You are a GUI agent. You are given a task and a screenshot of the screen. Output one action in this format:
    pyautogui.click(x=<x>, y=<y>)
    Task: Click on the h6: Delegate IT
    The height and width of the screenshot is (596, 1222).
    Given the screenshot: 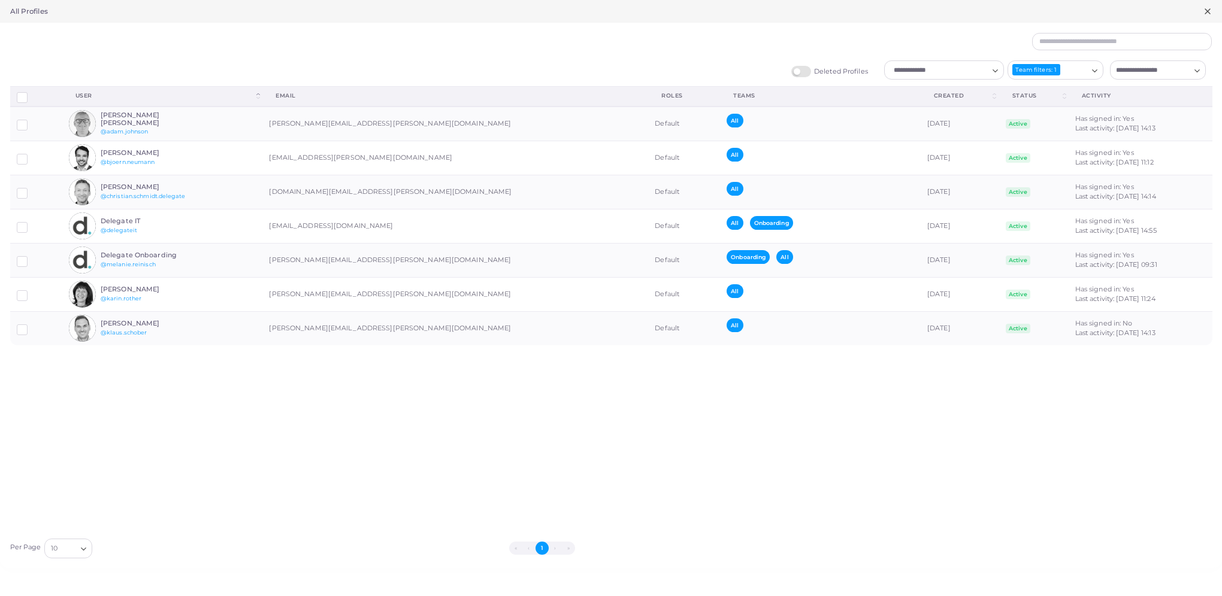 What is the action you would take?
    pyautogui.click(x=144, y=221)
    